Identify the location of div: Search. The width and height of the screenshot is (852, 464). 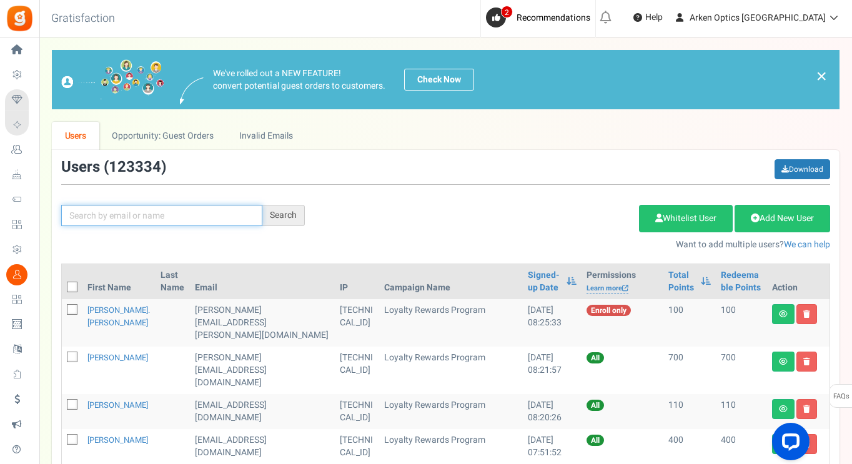
(284, 215).